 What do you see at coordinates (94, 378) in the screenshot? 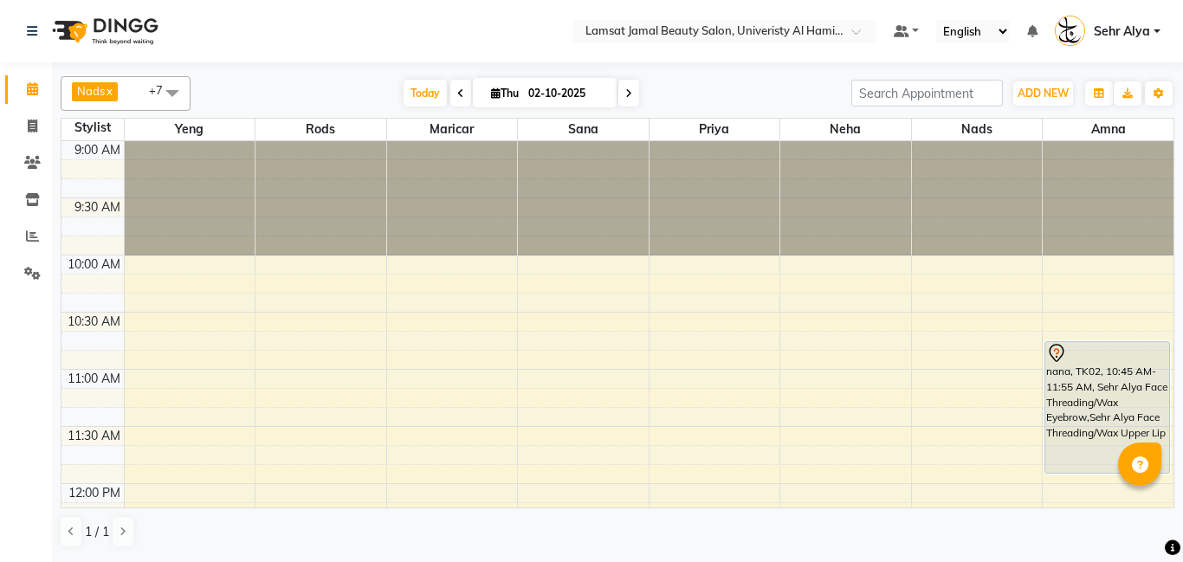
I see `div: 11:00 AM` at bounding box center [94, 378].